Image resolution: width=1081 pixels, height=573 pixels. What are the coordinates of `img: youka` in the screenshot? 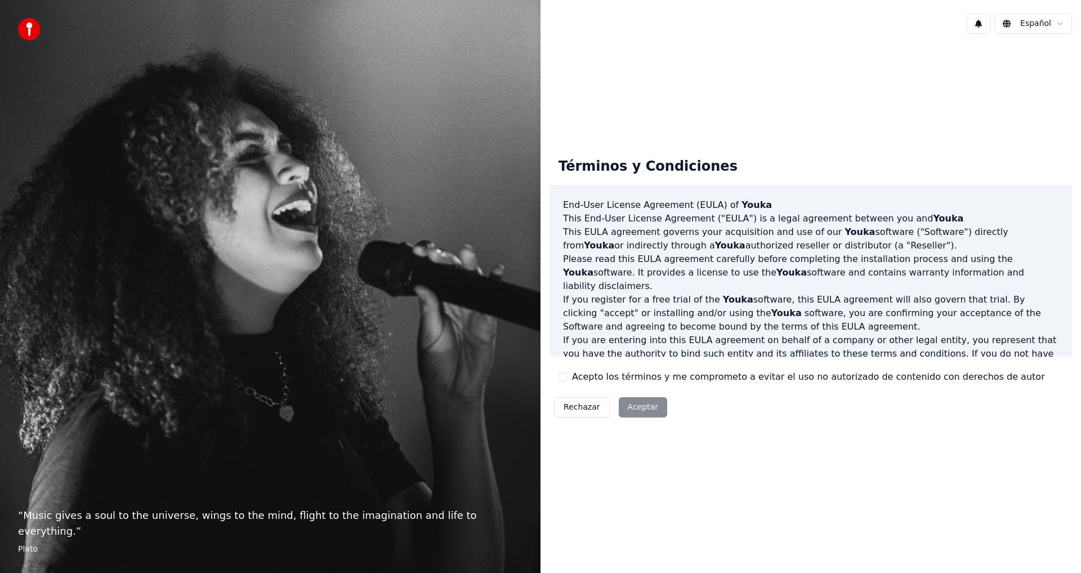 It's located at (29, 29).